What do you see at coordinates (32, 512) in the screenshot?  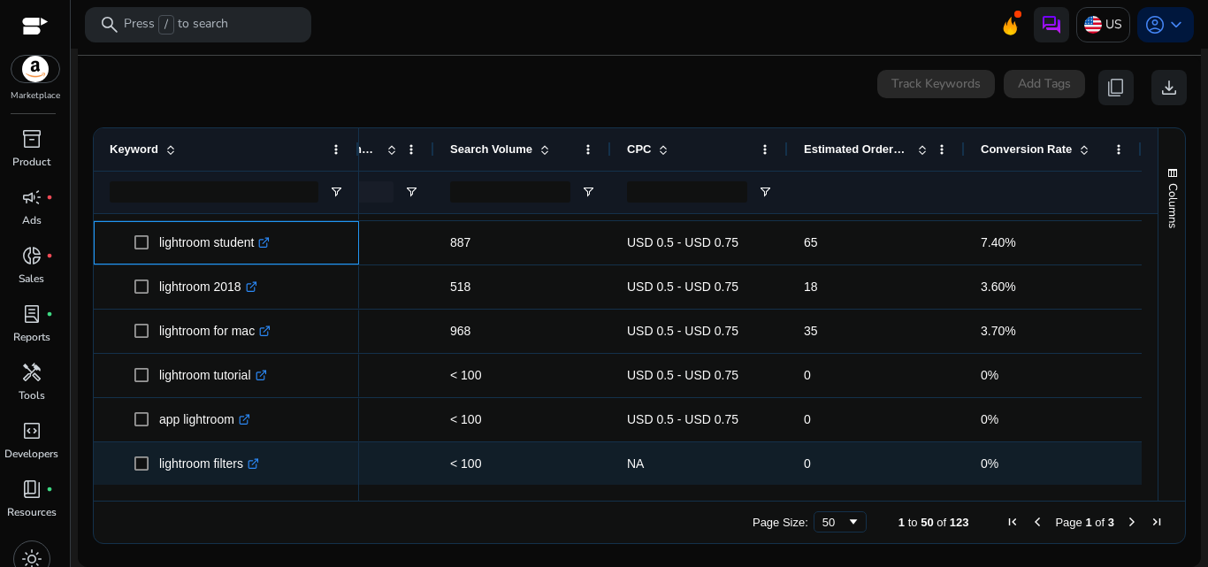 I see `p: Resources` at bounding box center [32, 512].